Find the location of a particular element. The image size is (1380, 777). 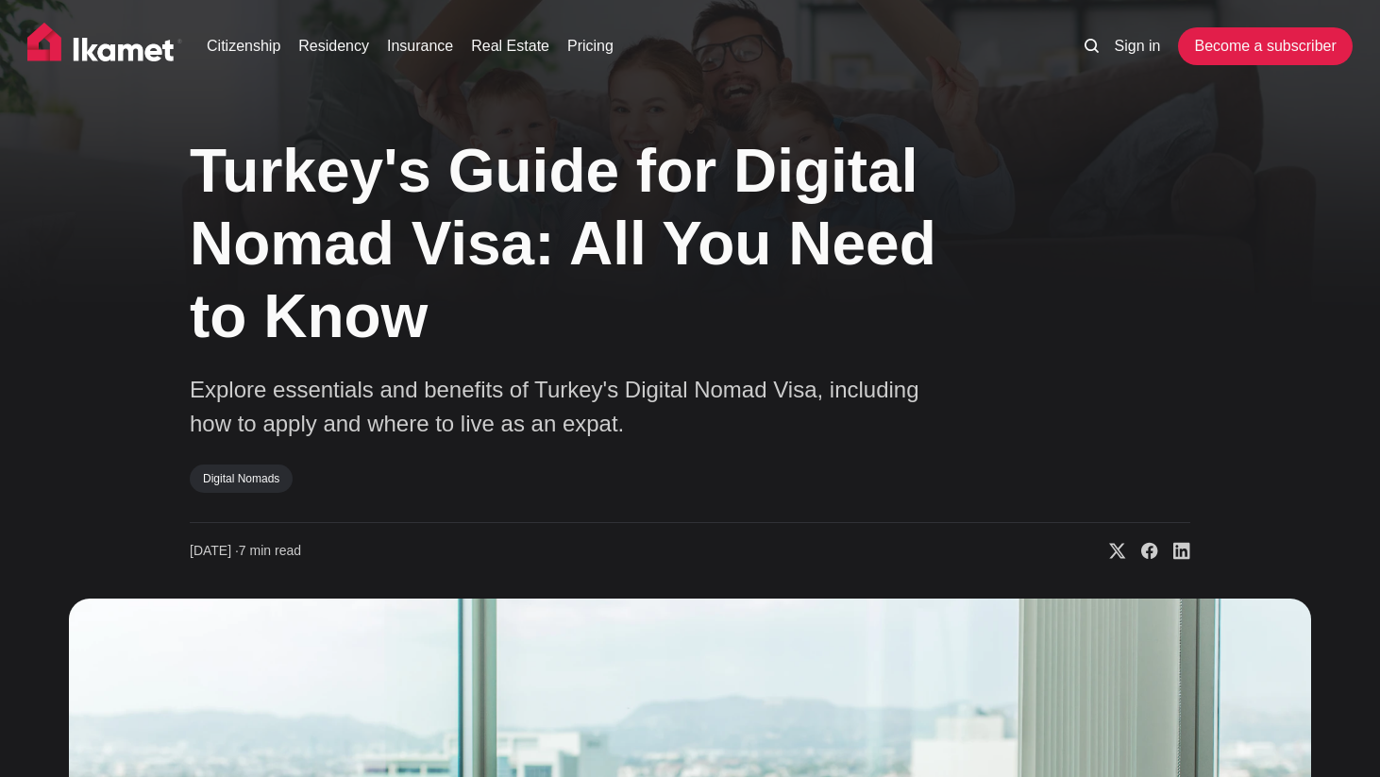

a: Share on Linkedin is located at coordinates (1174, 551).